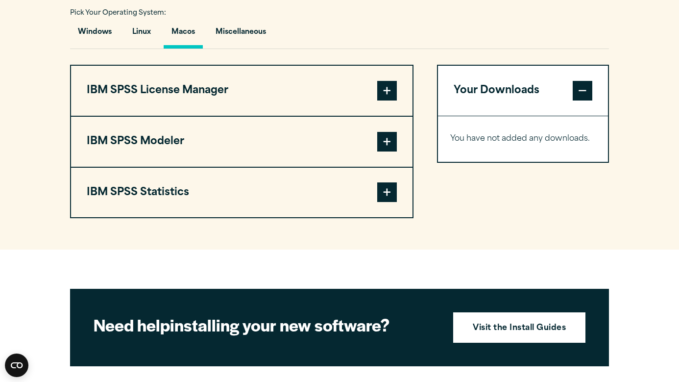  What do you see at coordinates (523, 139) in the screenshot?
I see `p: You have not added any downloads.` at bounding box center [523, 139].